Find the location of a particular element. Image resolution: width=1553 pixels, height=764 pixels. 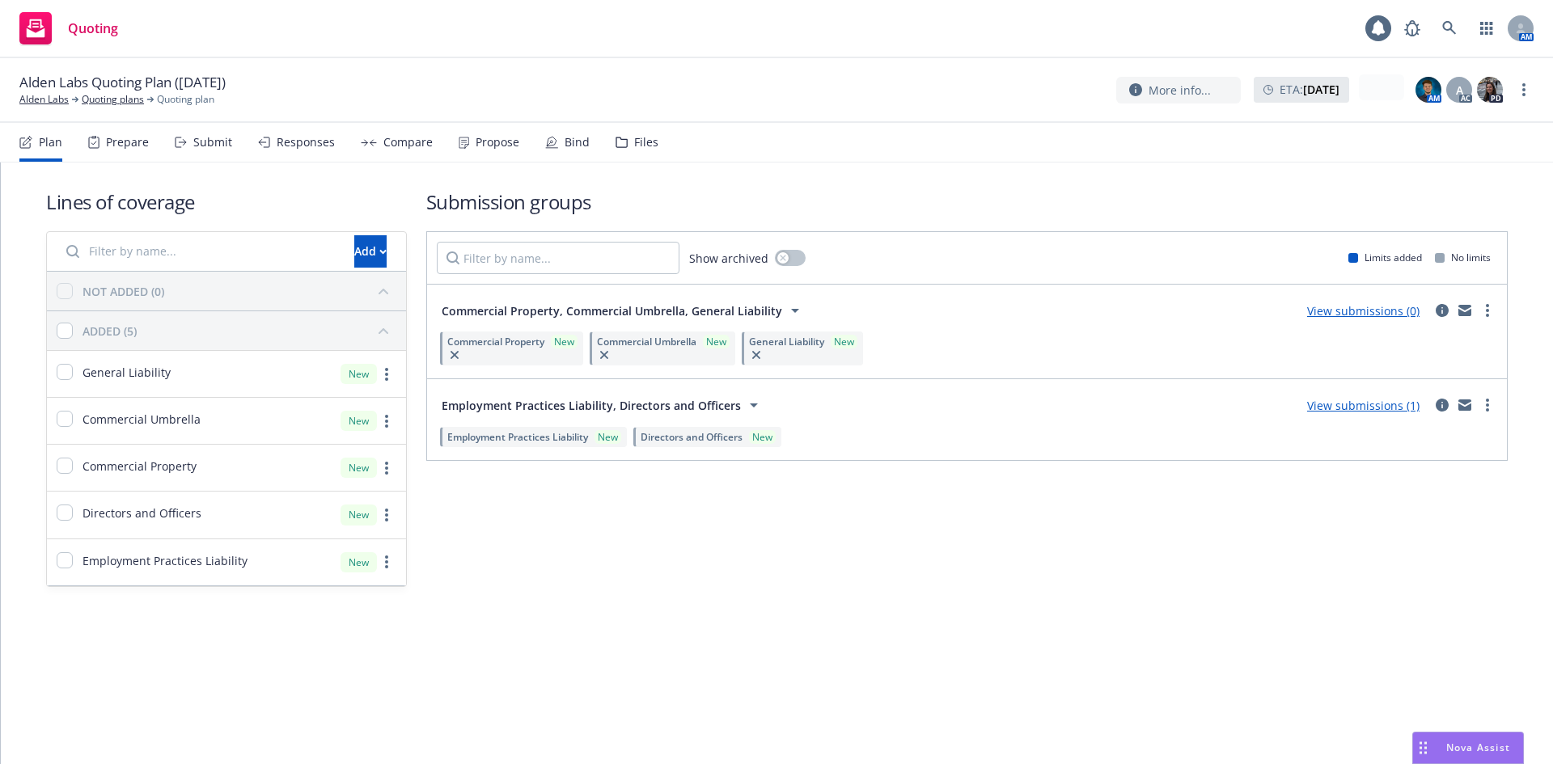

a: Report a Bug is located at coordinates (1412, 28).